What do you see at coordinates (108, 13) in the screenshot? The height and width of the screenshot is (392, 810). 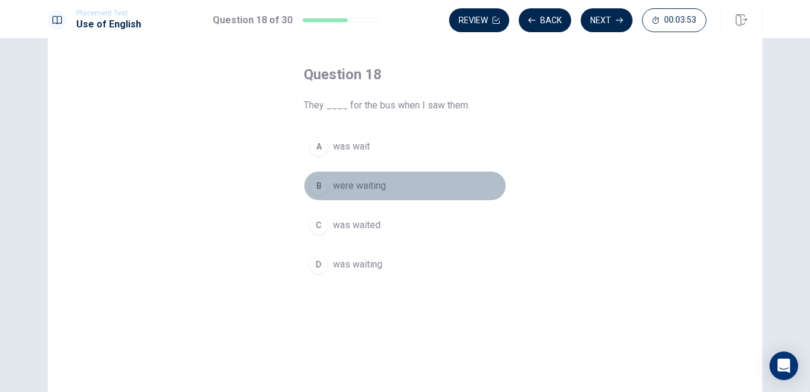 I see `span: Placement Test` at bounding box center [108, 13].